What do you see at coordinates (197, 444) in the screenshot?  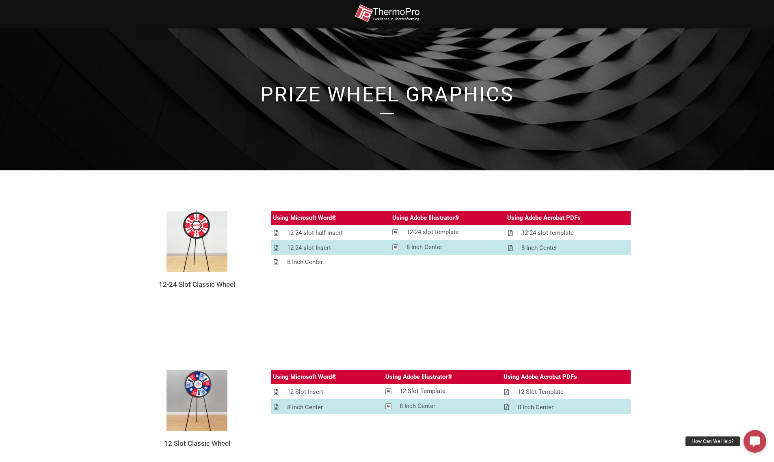 I see `h2: 12 Slot Classic Wheel` at bounding box center [197, 444].